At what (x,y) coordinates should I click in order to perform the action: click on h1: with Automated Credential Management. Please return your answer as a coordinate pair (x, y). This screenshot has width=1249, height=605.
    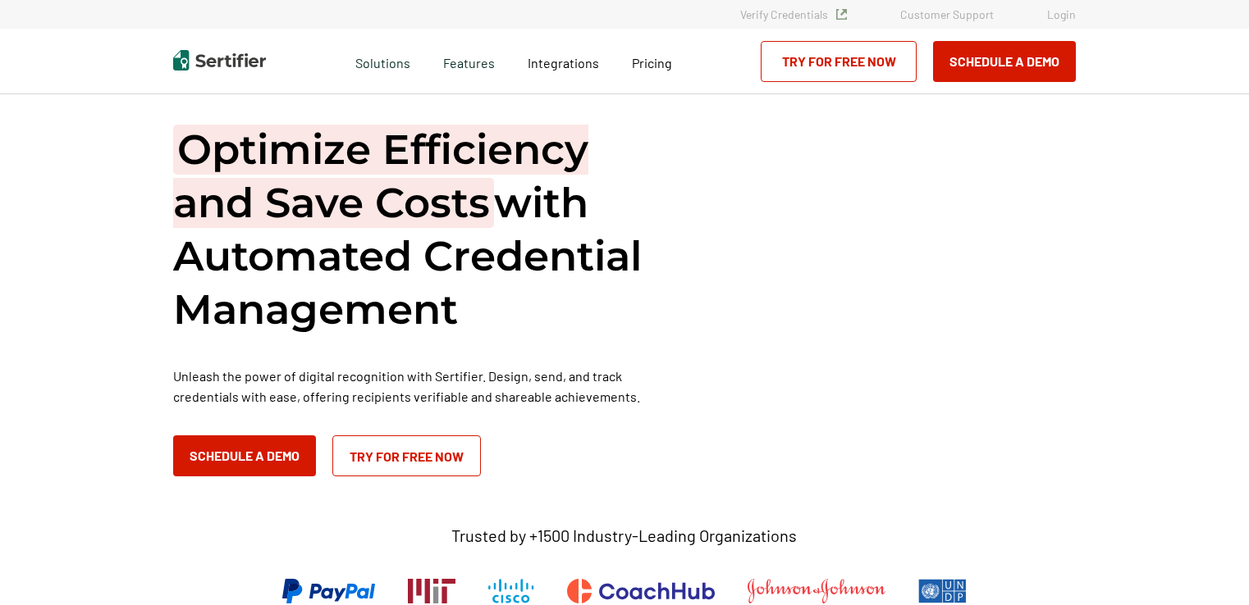
    Looking at the image, I should click on (419, 230).